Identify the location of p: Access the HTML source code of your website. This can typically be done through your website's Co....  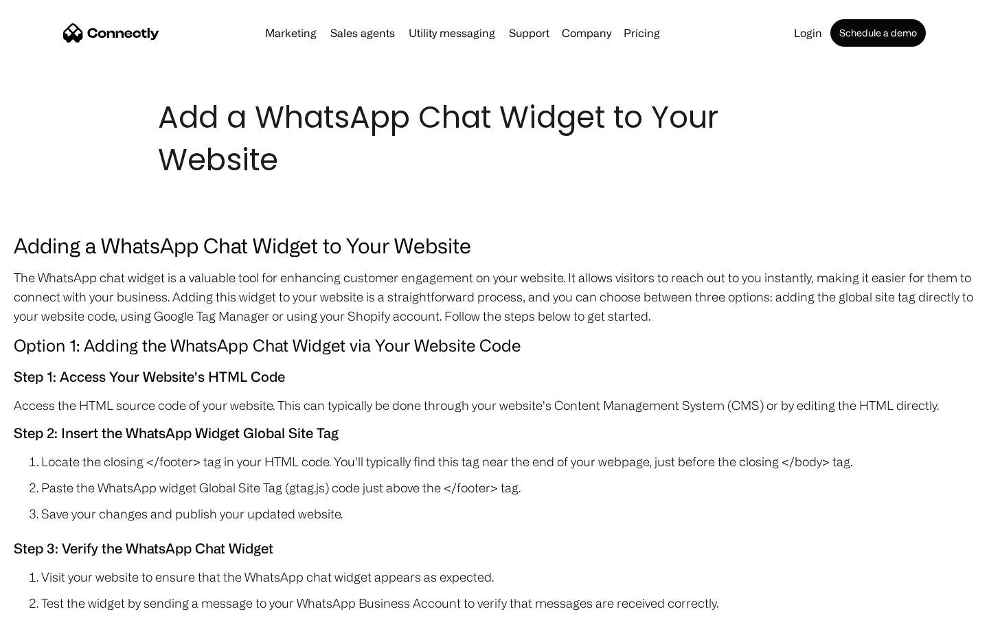
(494, 405).